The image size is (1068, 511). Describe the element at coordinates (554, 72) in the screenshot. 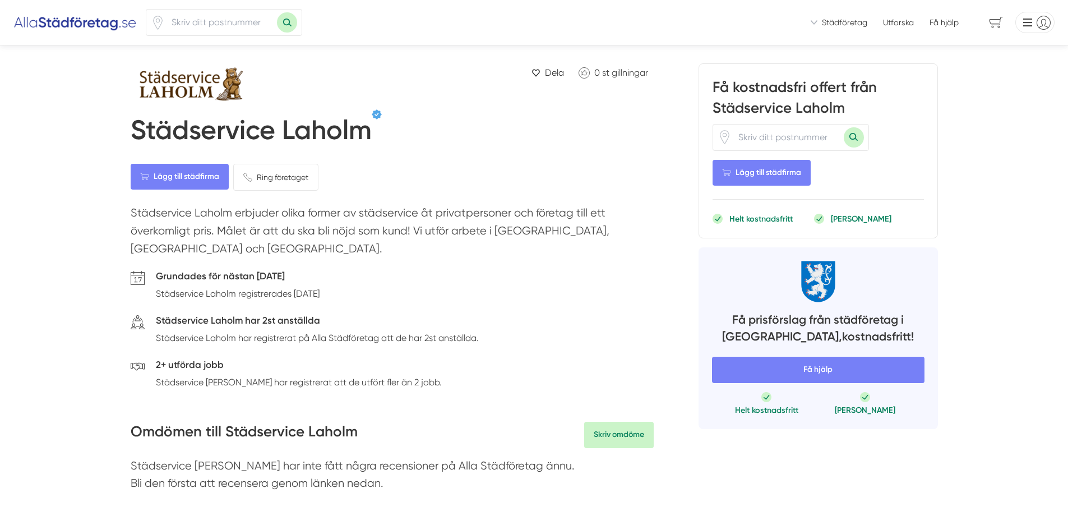

I see `span: Dela` at that location.